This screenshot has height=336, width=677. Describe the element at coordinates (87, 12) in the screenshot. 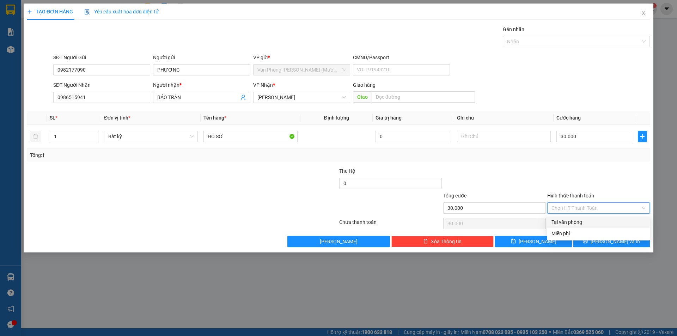

I see `img: icon` at that location.